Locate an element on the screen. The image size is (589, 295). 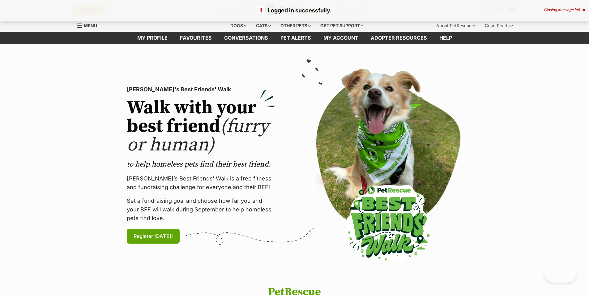
a: conversations is located at coordinates (246, 38).